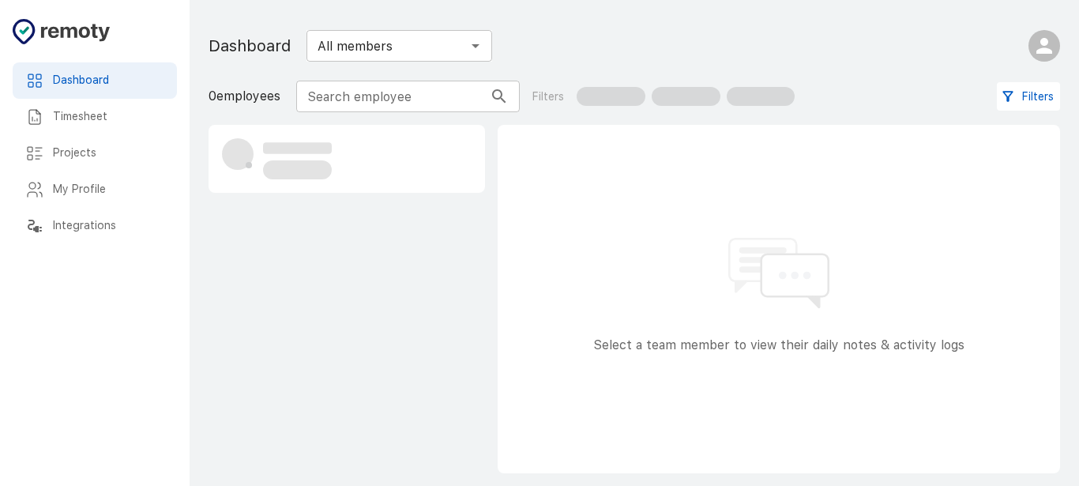 Image resolution: width=1079 pixels, height=486 pixels. I want to click on div: Projects, so click(95, 153).